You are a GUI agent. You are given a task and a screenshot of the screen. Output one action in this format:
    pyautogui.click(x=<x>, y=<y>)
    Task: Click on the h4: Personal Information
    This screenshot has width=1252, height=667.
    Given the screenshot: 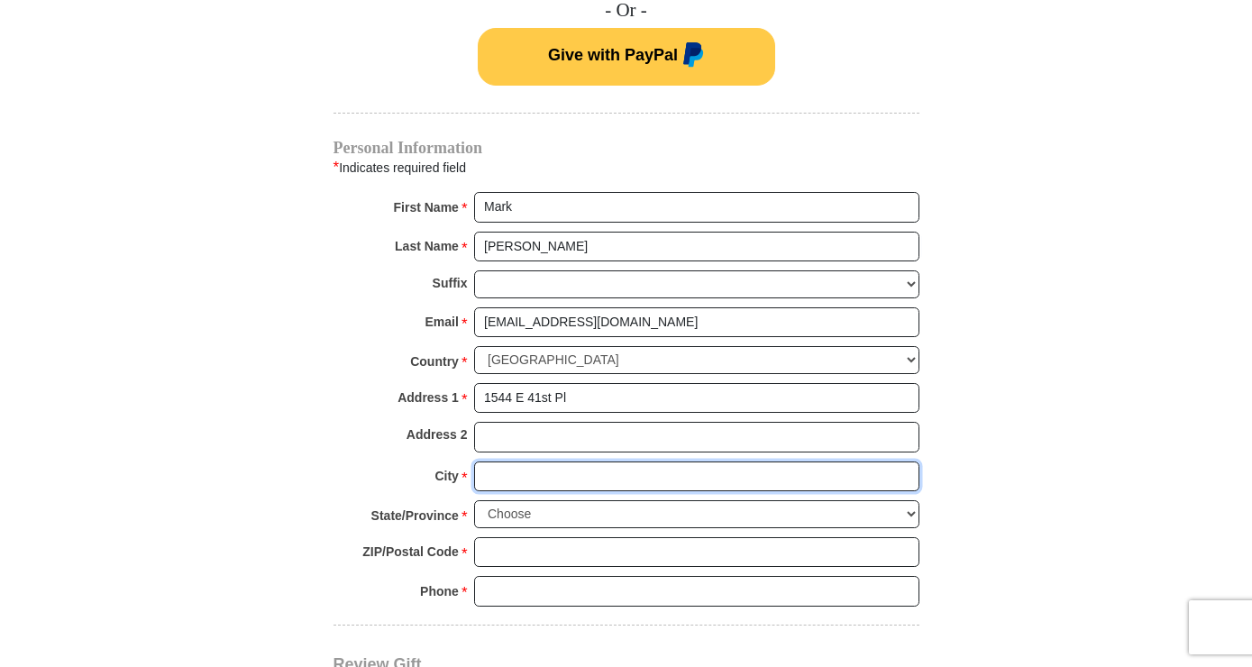 What is the action you would take?
    pyautogui.click(x=626, y=148)
    